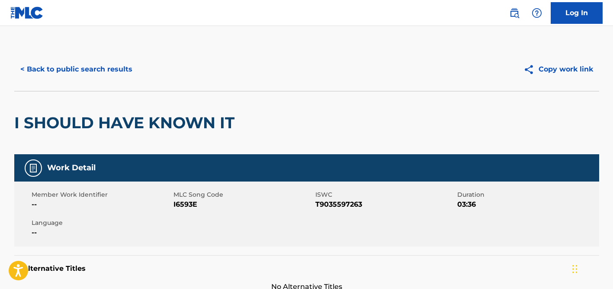 The height and width of the screenshot is (289, 613). What do you see at coordinates (591, 268) in the screenshot?
I see `div: Chat Widget` at bounding box center [591, 268].